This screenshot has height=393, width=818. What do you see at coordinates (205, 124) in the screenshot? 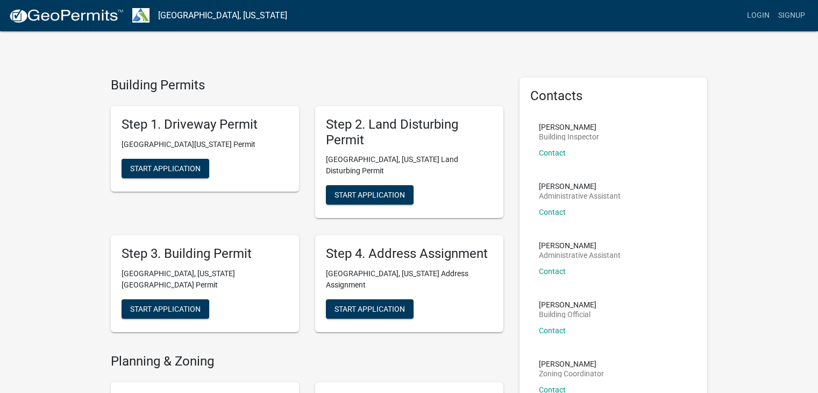
I see `h5: Step 1. Driveway Permit` at bounding box center [205, 124].